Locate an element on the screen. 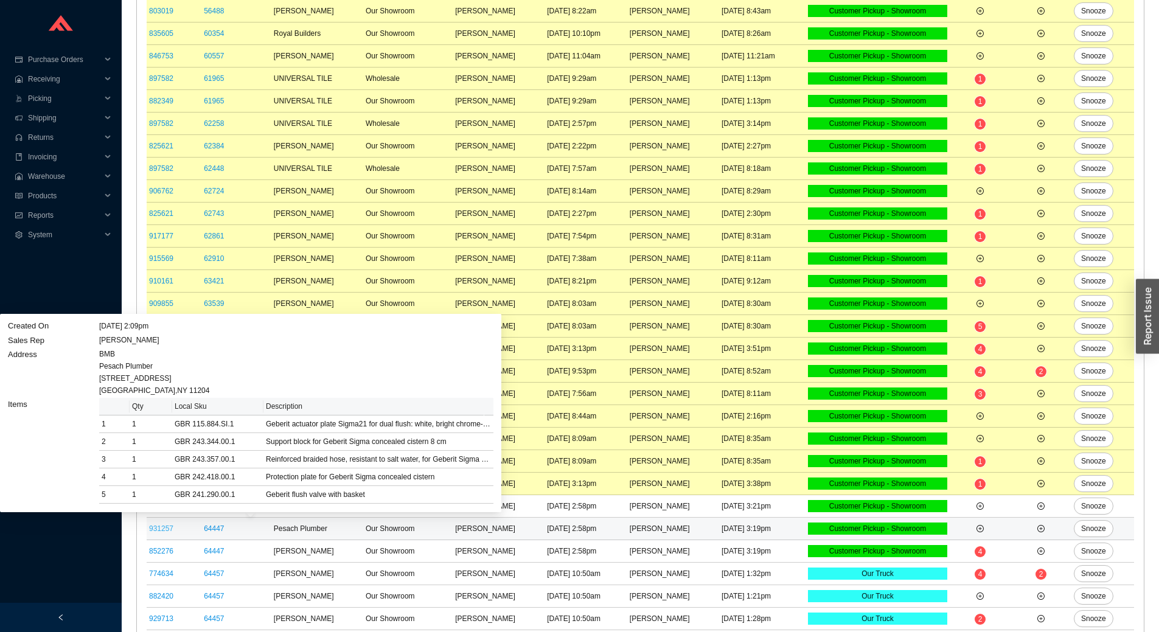  span: customer-service is located at coordinates (19, 138).